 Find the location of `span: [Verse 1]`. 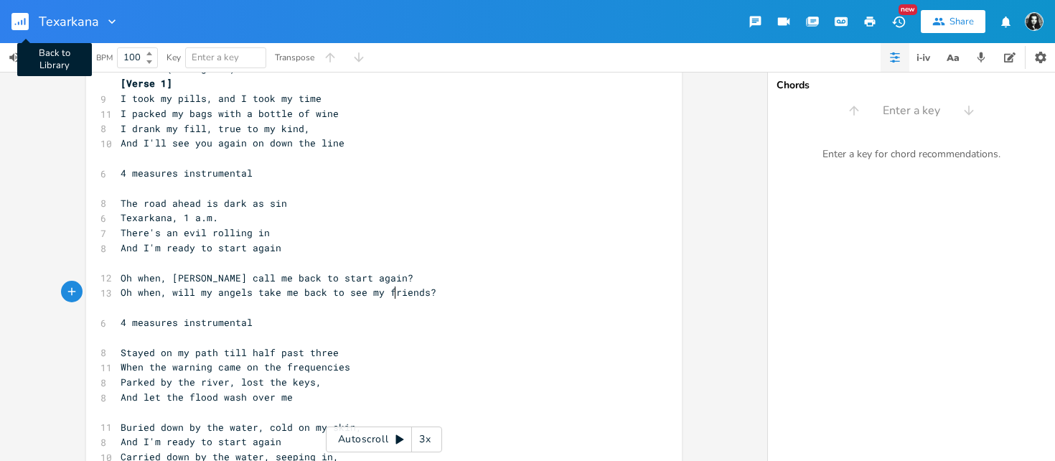

span: [Verse 1] is located at coordinates (146, 83).